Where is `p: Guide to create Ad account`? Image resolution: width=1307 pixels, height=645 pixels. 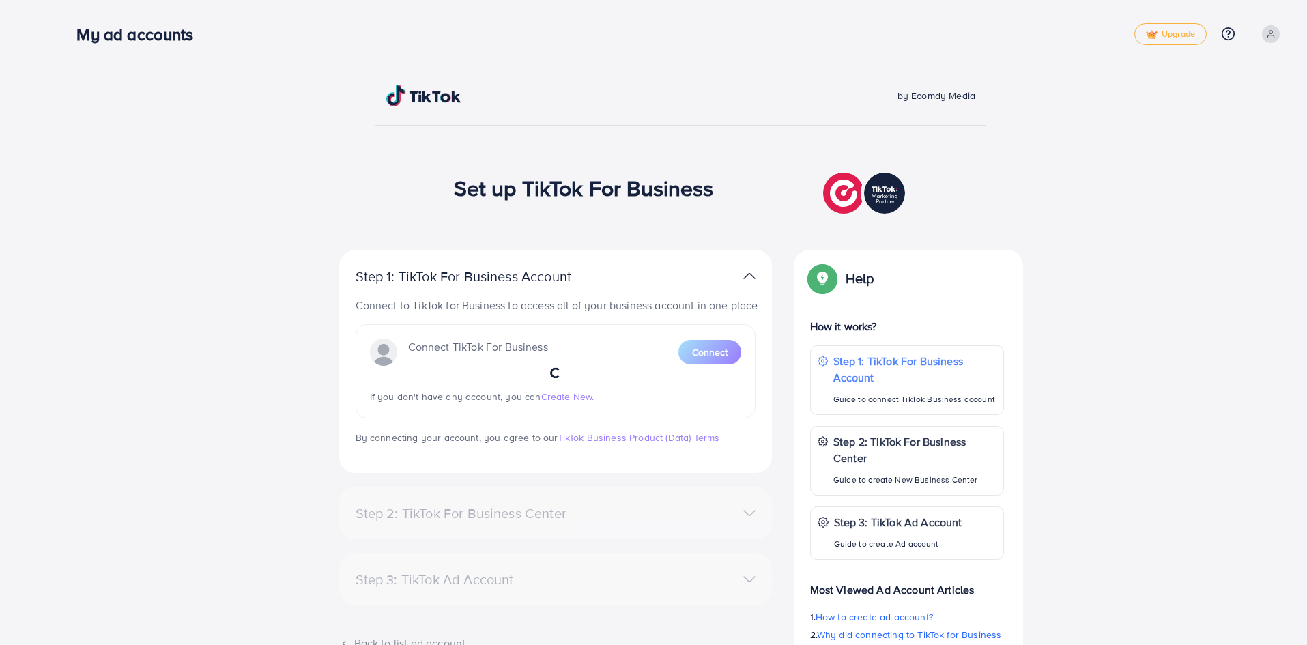
p: Guide to create Ad account is located at coordinates (898, 544).